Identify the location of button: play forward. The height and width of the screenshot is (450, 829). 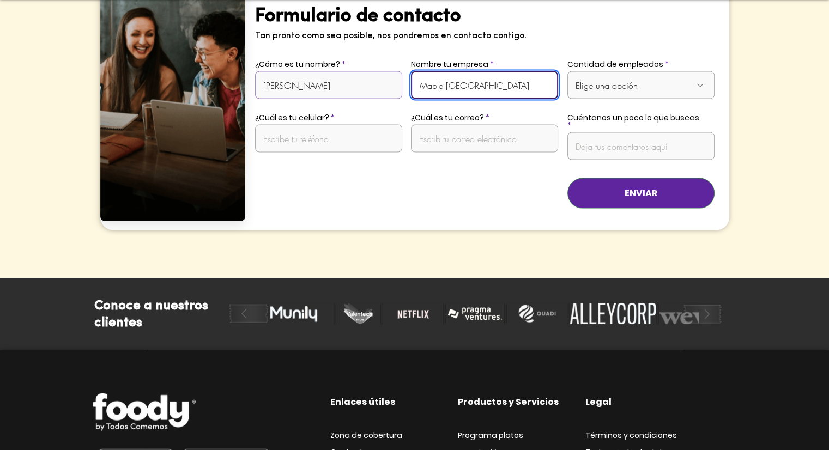
(702, 314).